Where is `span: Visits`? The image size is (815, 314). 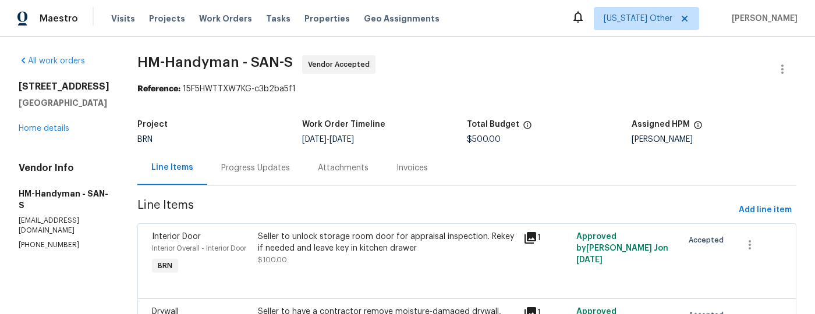 span: Visits is located at coordinates (123, 19).